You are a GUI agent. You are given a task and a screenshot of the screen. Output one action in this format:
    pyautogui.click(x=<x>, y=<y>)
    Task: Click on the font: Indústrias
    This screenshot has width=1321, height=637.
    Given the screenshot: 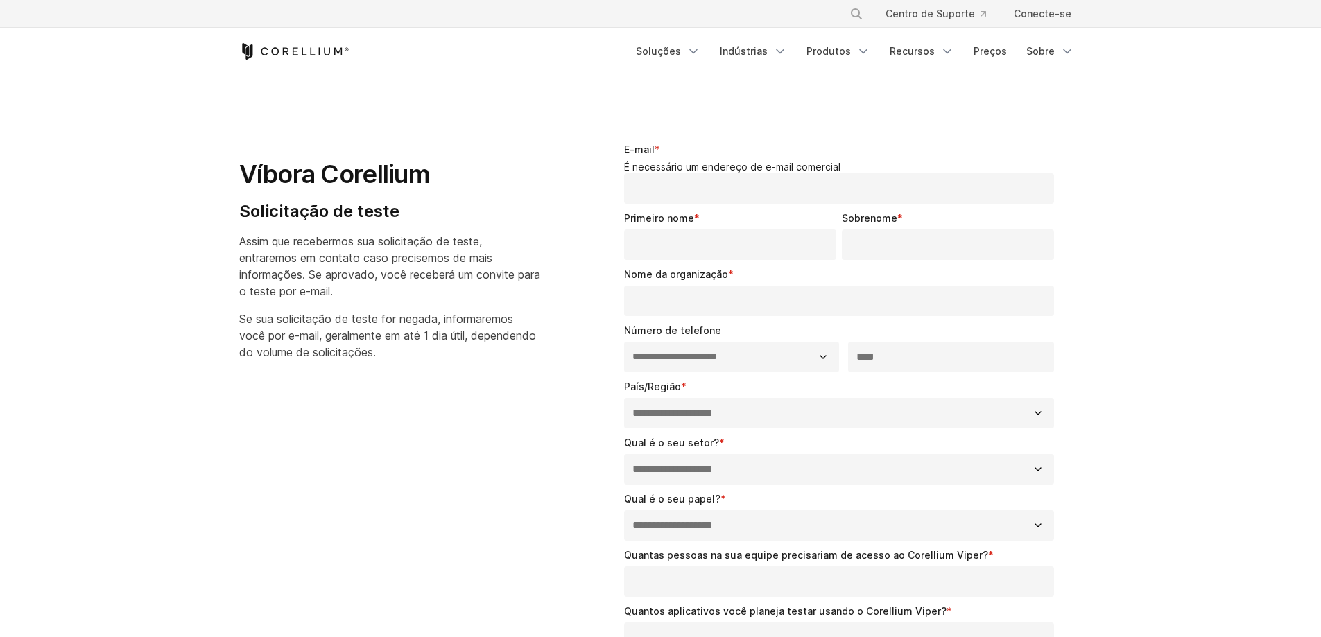 What is the action you would take?
    pyautogui.click(x=744, y=51)
    